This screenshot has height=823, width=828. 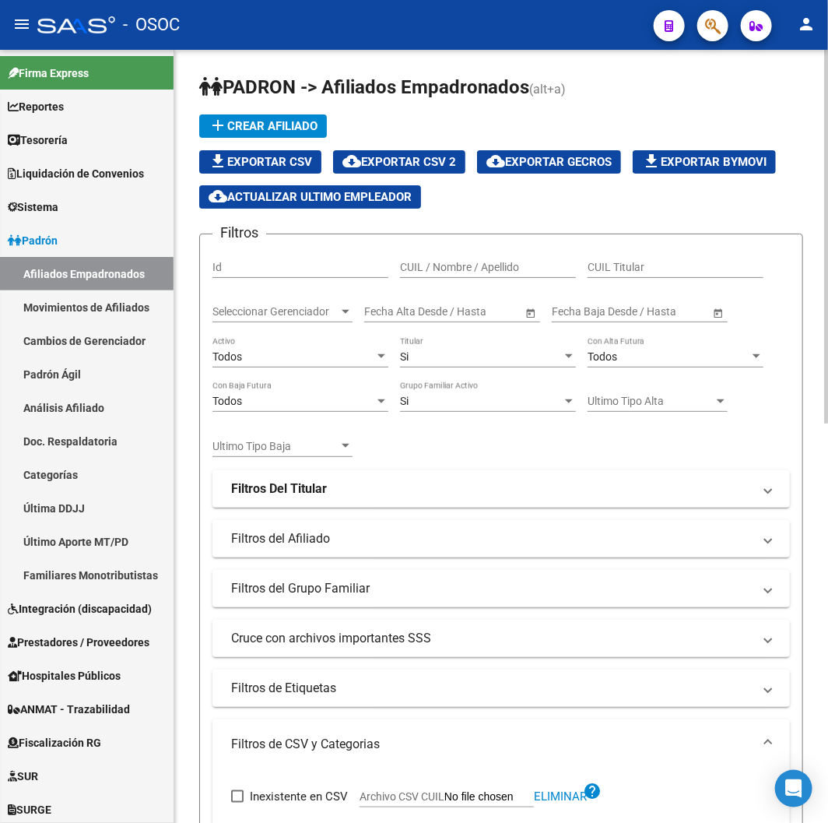 I want to click on span: ANMAT - Trazabilidad, so click(x=68, y=709).